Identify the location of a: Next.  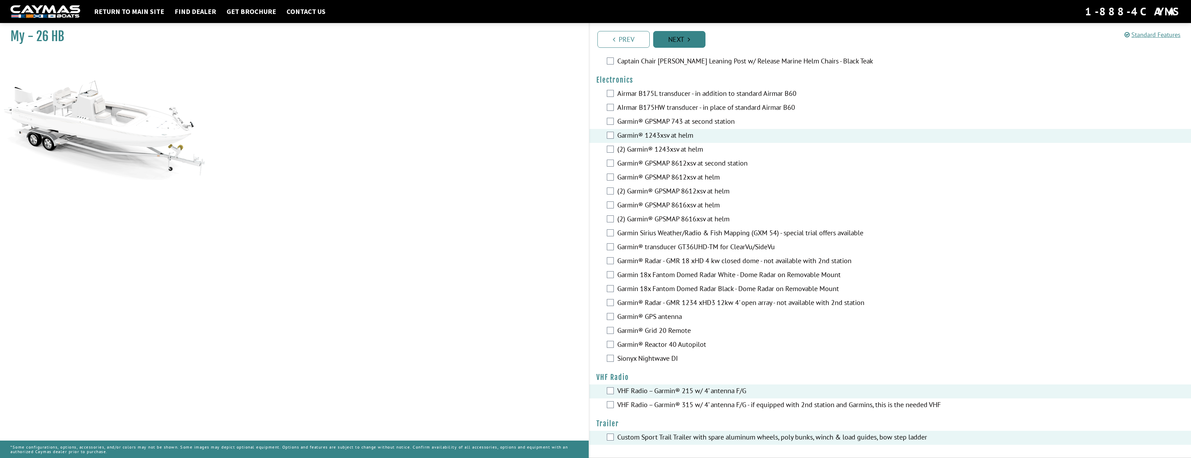
(679, 39).